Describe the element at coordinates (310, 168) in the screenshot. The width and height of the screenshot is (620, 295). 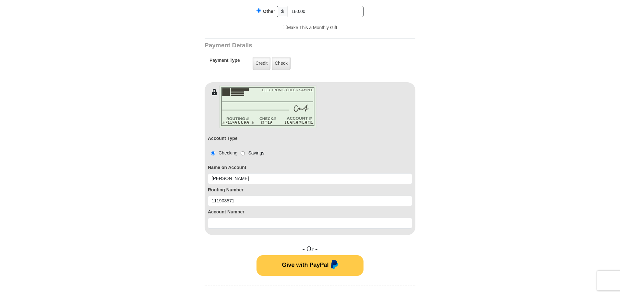
I see `label: Name on Account` at that location.